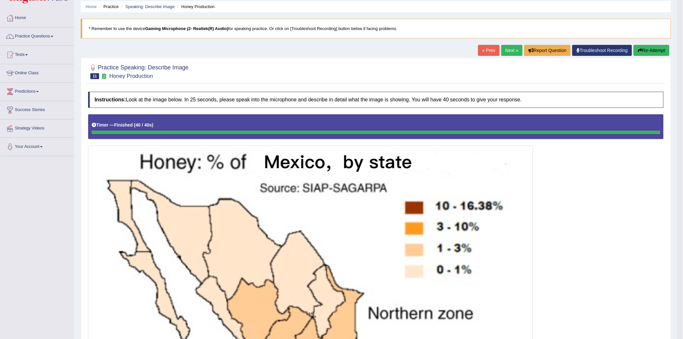 The height and width of the screenshot is (339, 683). What do you see at coordinates (512, 50) in the screenshot?
I see `a: Next »` at bounding box center [512, 50].